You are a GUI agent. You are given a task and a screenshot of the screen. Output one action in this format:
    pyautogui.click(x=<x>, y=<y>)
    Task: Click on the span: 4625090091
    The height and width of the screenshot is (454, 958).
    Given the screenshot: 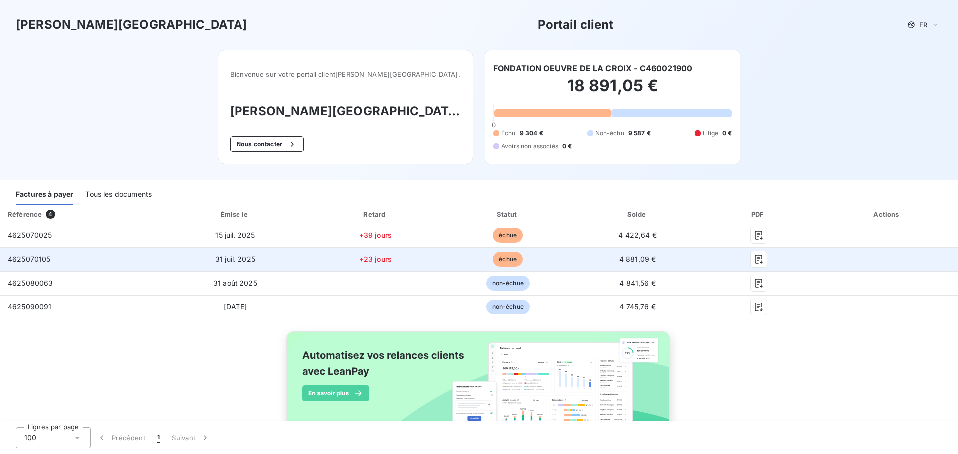 What is the action you would take?
    pyautogui.click(x=30, y=307)
    